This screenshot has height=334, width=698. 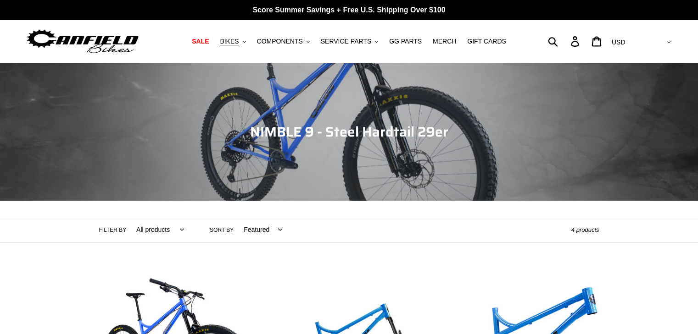 What do you see at coordinates (444, 41) in the screenshot?
I see `span: MERCH` at bounding box center [444, 41].